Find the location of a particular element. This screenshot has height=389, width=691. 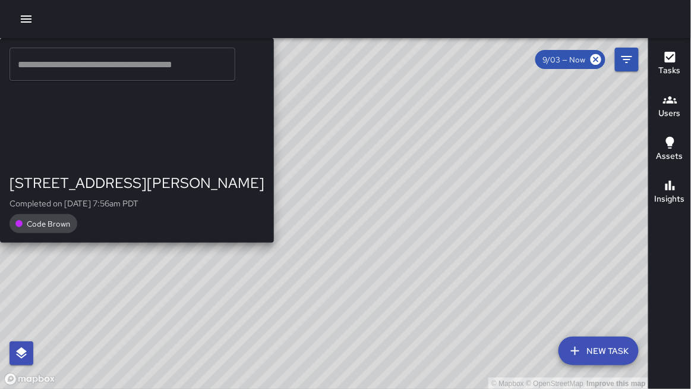

button: Tasks is located at coordinates (670, 64).